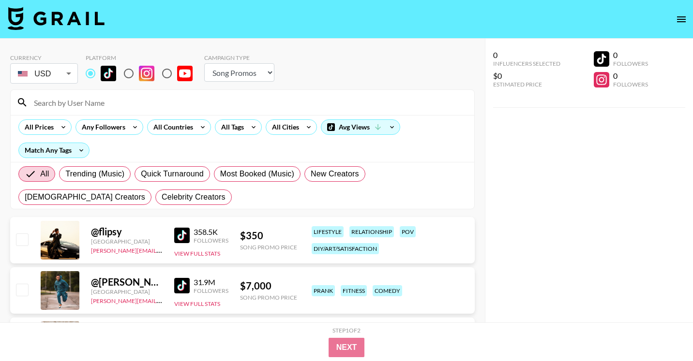  I want to click on div: comedy, so click(387, 291).